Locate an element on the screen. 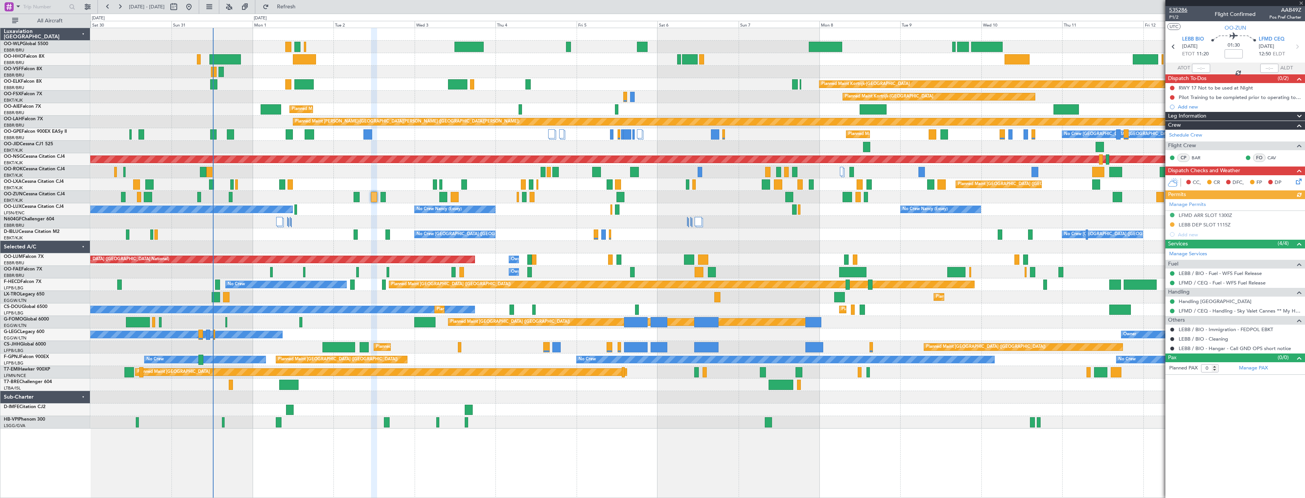  a: F-GPNJFalcon 900EX is located at coordinates (26, 357).